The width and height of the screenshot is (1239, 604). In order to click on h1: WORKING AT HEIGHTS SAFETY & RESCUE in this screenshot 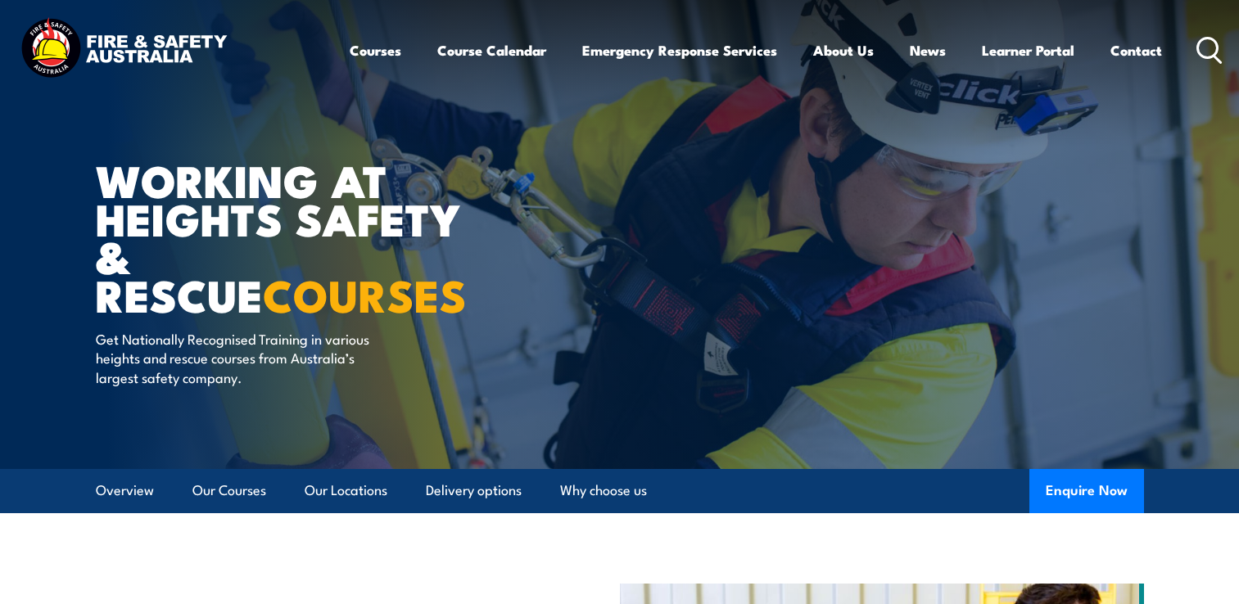, I will do `click(298, 237)`.